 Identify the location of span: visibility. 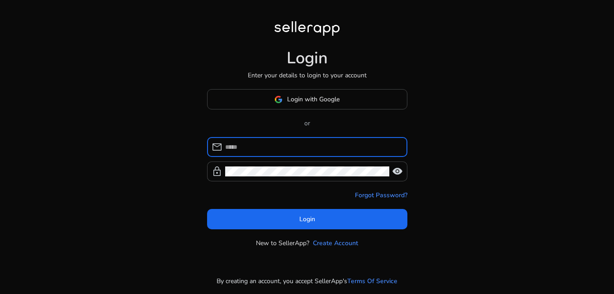
(397, 171).